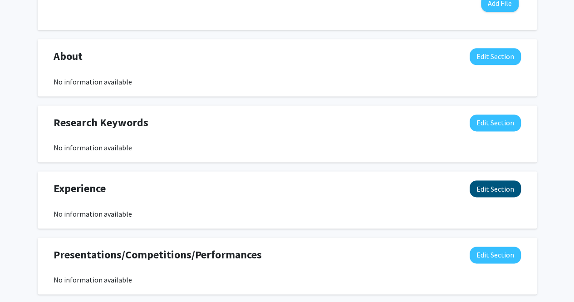  I want to click on button: Edit About, so click(495, 56).